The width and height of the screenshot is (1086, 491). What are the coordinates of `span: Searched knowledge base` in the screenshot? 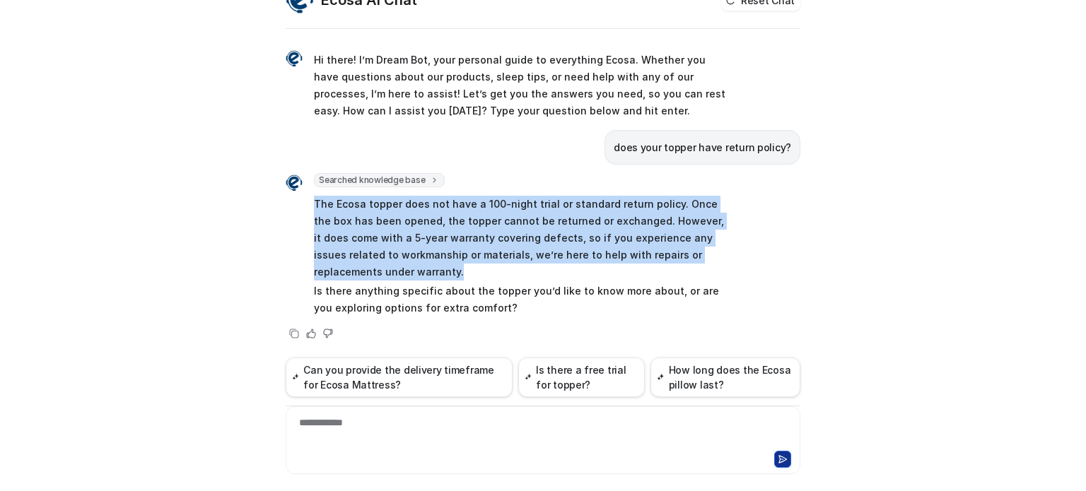 It's located at (379, 180).